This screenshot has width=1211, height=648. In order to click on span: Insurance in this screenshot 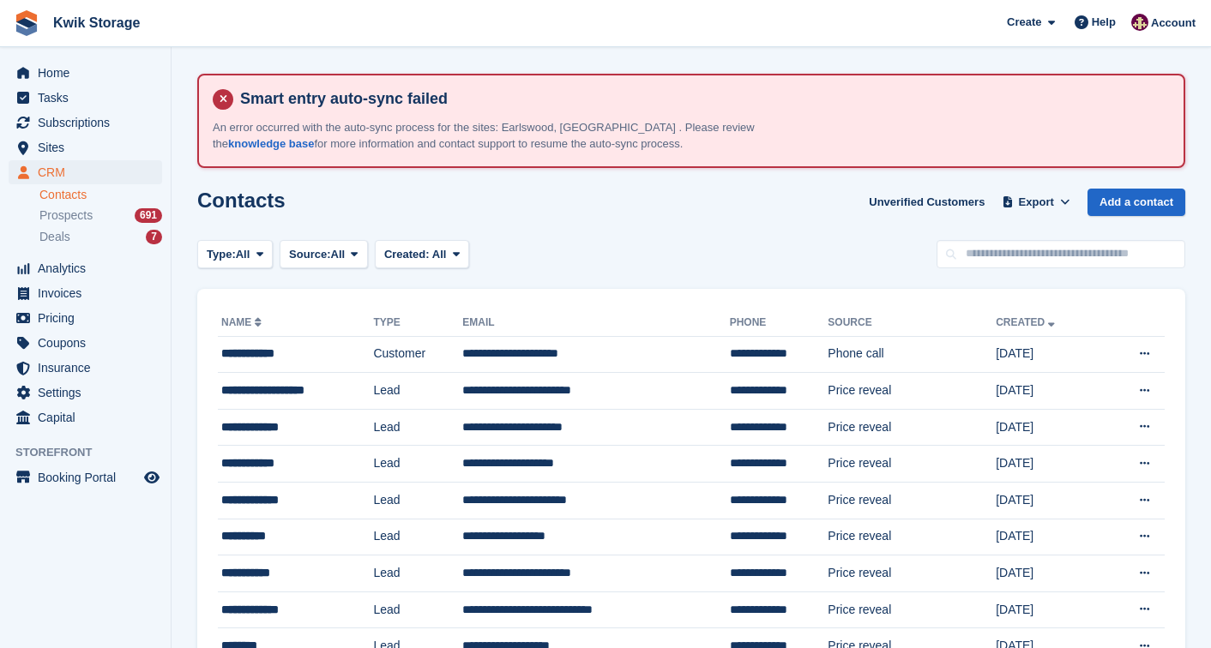, I will do `click(89, 368)`.